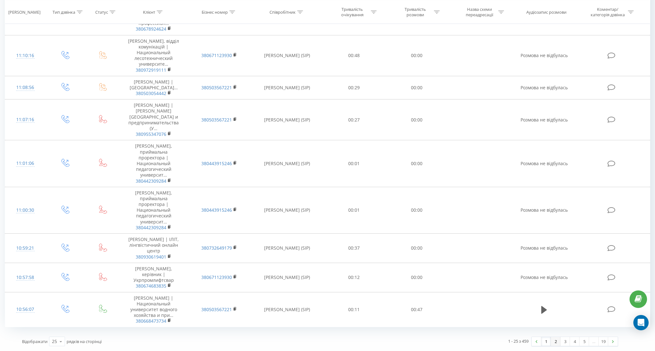 This screenshot has width=655, height=351. Describe the element at coordinates (25, 87) in the screenshot. I see `div: 11:08:56` at that location.